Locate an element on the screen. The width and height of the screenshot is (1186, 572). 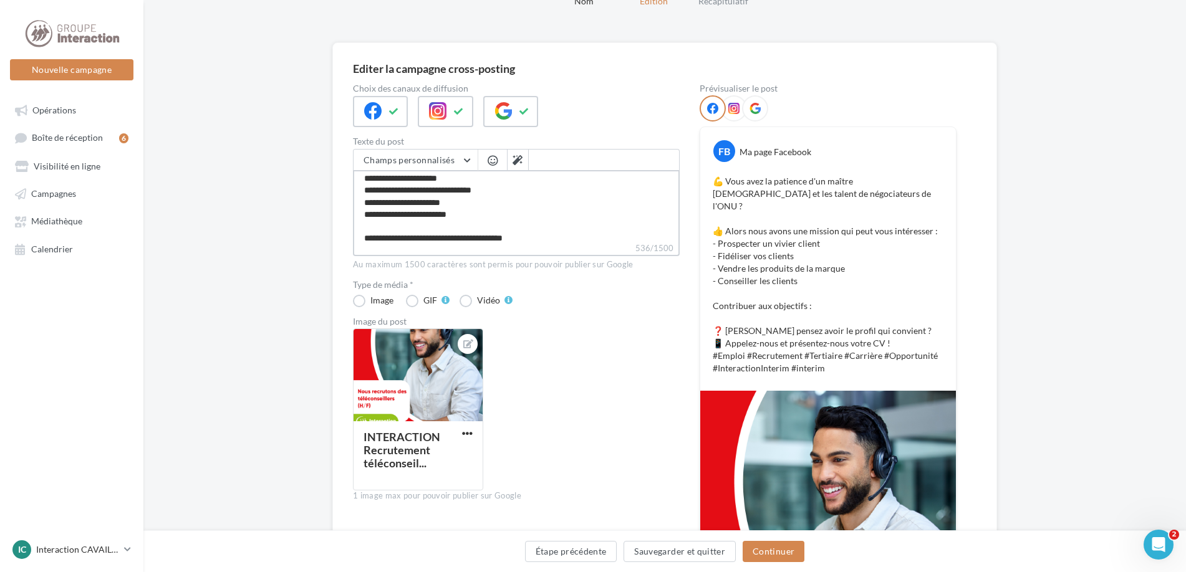
a: IC Interaction CAVAILLON is located at coordinates (72, 550).